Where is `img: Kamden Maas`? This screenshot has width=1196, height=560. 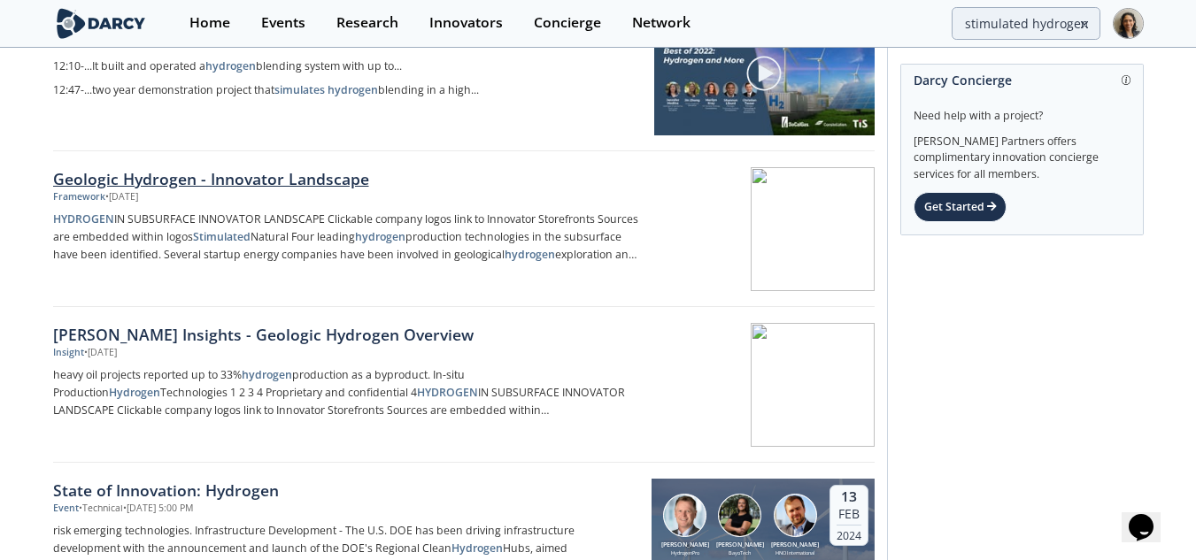
img: Kamden Maas is located at coordinates (739, 515).